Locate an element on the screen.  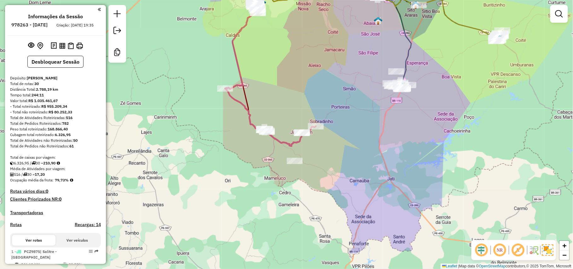
button: Ver rotas is located at coordinates (34, 241).